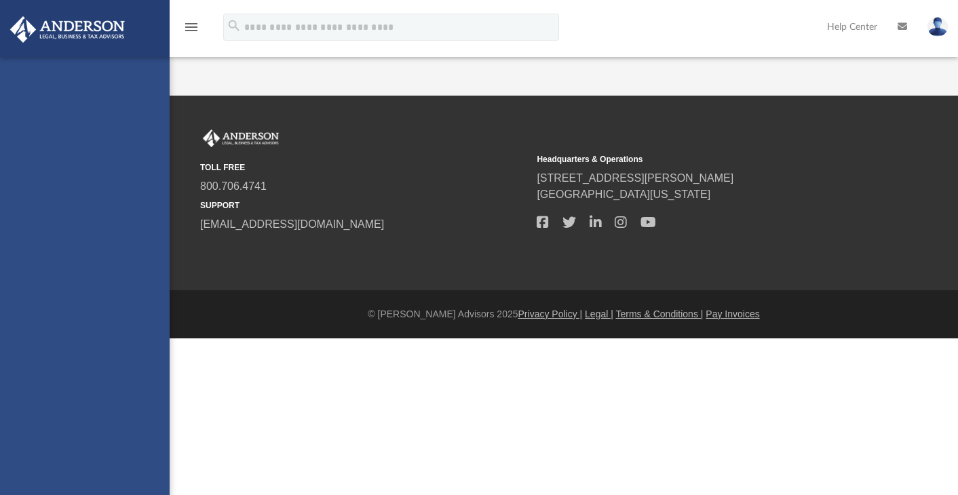 The image size is (958, 495). What do you see at coordinates (234, 26) in the screenshot?
I see `i: search` at bounding box center [234, 26].